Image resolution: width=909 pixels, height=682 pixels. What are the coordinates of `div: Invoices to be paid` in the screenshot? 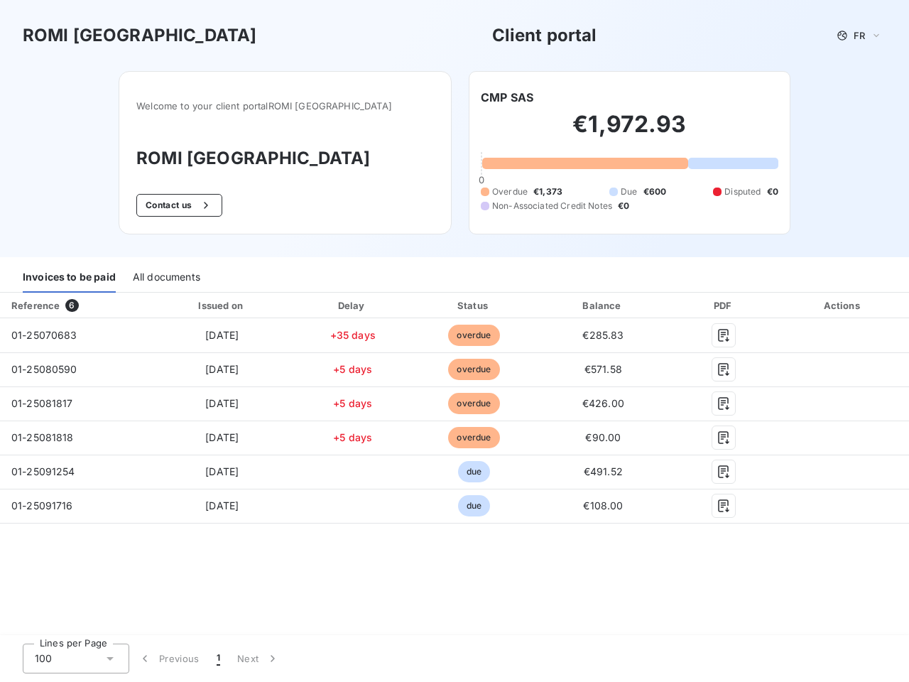 It's located at (69, 278).